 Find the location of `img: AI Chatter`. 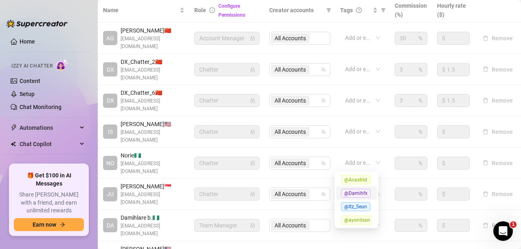

img: AI Chatter is located at coordinates (62, 65).